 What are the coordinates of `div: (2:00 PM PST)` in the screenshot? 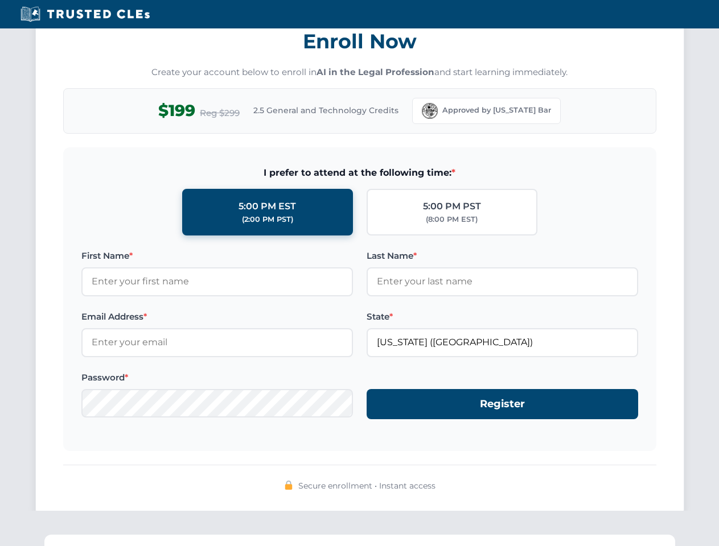 It's located at (267, 220).